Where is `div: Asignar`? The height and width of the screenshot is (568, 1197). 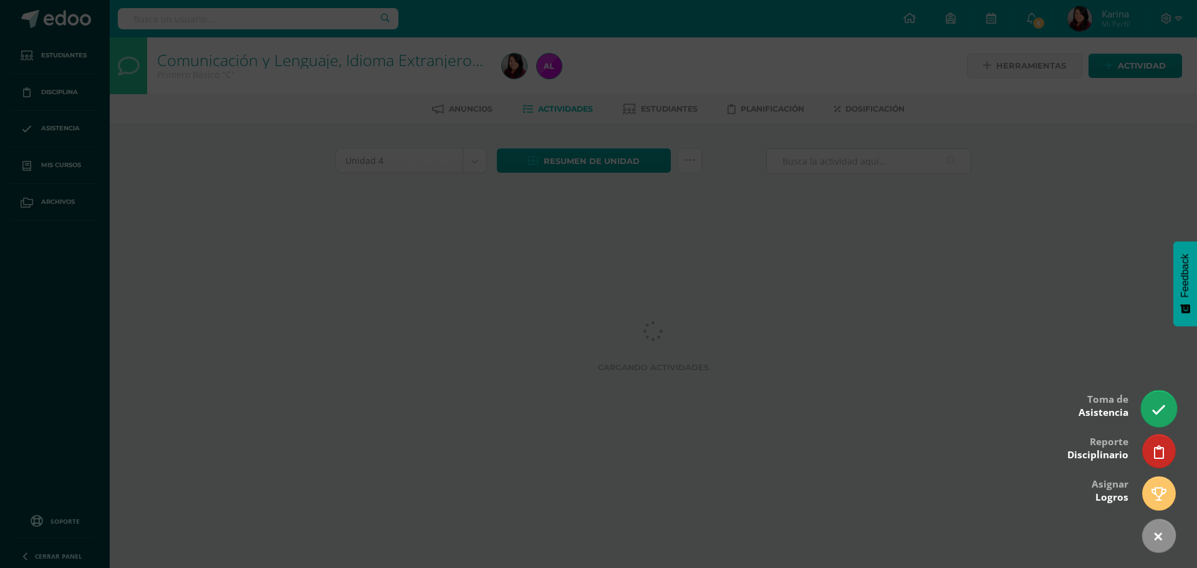
div: Asignar is located at coordinates (1110, 490).